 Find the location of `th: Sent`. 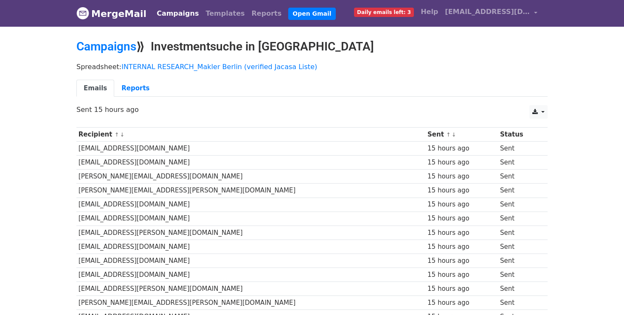

th: Sent is located at coordinates (462, 135).